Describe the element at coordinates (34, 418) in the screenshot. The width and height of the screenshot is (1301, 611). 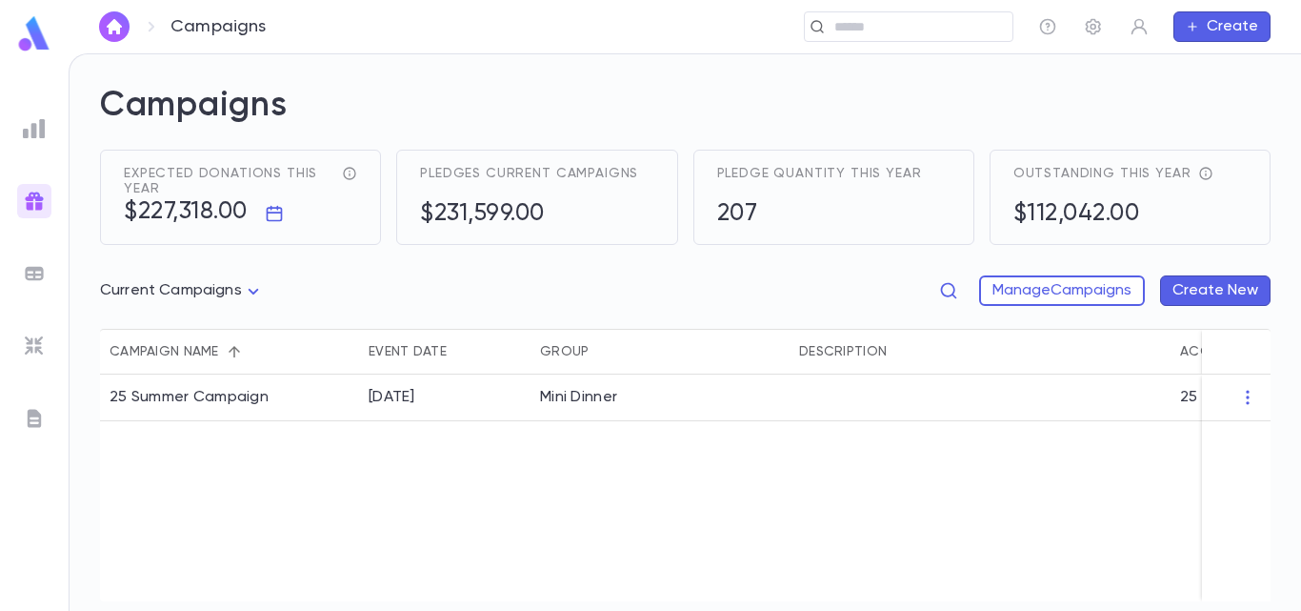
I see `img: letters_grey.7941b92b52307dd3b8a917253454ce1c.svg` at that location.